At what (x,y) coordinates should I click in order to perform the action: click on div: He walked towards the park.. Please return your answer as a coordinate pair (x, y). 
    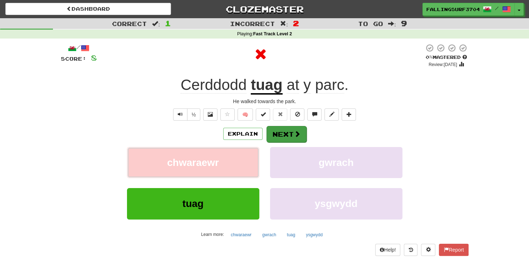
    Looking at the image, I should click on (265, 102).